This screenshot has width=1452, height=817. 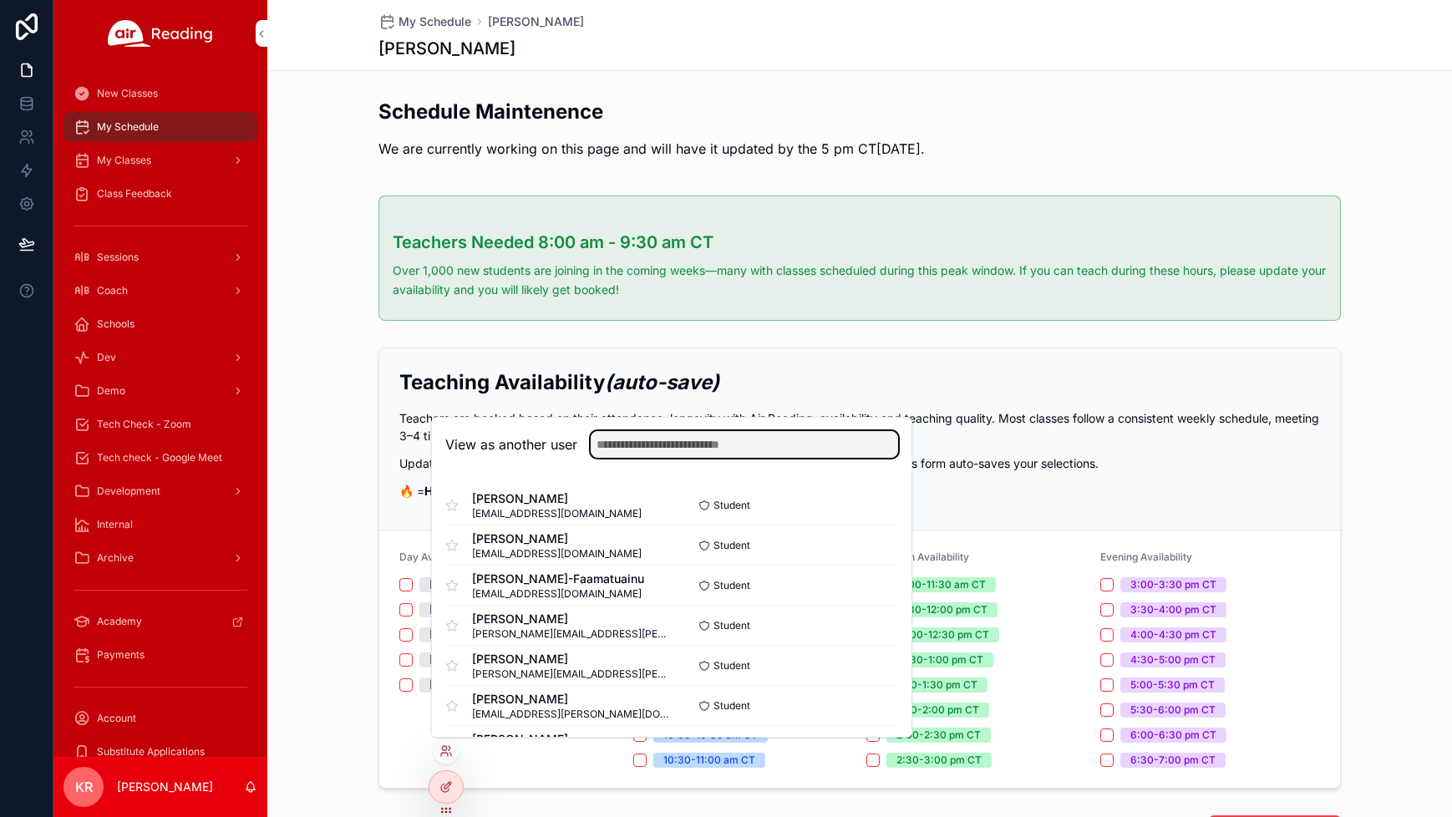 I want to click on a: Archive, so click(x=160, y=558).